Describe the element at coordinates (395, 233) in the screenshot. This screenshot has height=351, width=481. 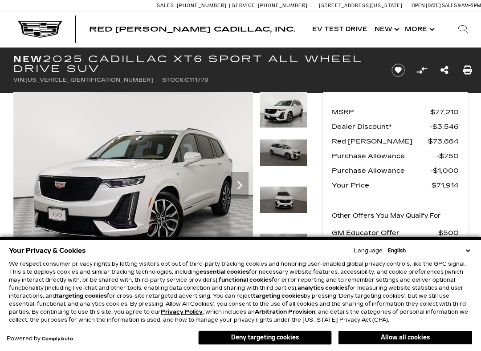
I see `a: GM Educator Offer $500` at that location.